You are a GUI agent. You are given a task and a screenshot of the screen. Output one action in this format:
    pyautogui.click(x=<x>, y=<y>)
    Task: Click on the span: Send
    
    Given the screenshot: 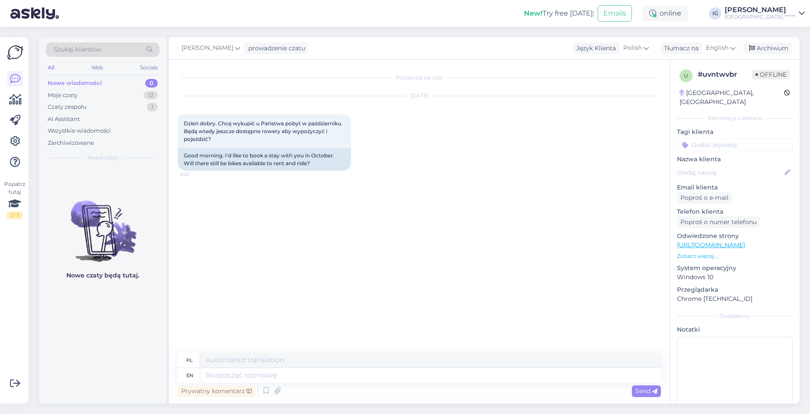 What is the action you would take?
    pyautogui.click(x=646, y=391)
    